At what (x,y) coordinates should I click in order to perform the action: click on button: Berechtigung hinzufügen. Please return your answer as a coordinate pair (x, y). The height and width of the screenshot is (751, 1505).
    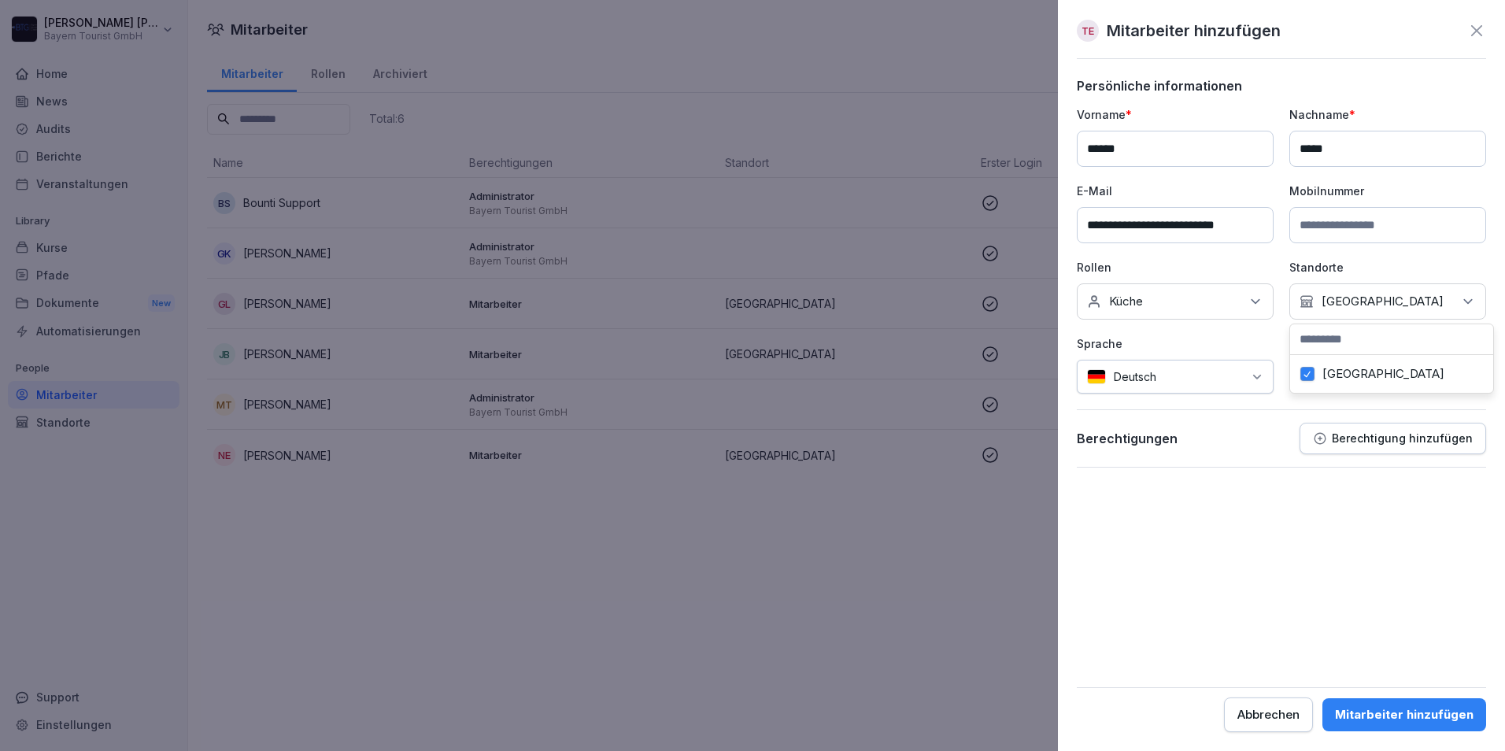
    Looking at the image, I should click on (1393, 438).